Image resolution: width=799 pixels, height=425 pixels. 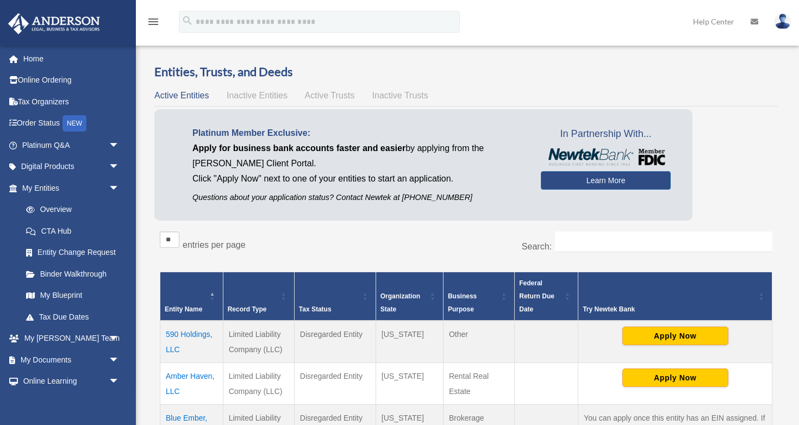 I want to click on a: Order StatusNEW, so click(x=72, y=123).